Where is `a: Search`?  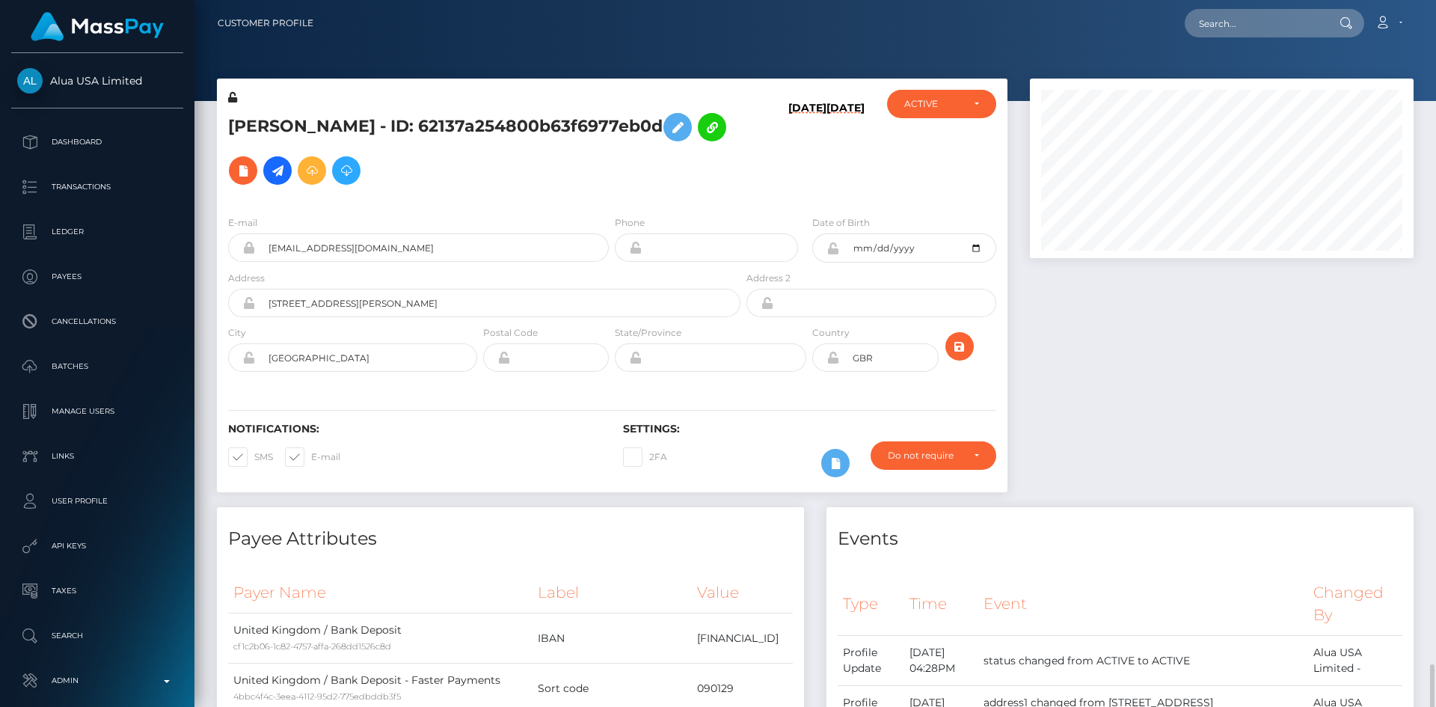
a: Search is located at coordinates (97, 636).